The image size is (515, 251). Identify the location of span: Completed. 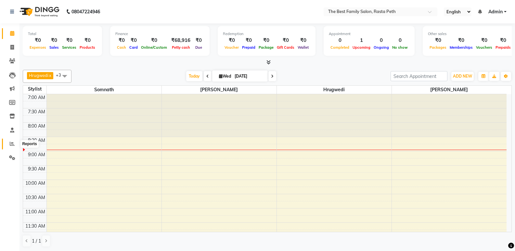
(340, 47).